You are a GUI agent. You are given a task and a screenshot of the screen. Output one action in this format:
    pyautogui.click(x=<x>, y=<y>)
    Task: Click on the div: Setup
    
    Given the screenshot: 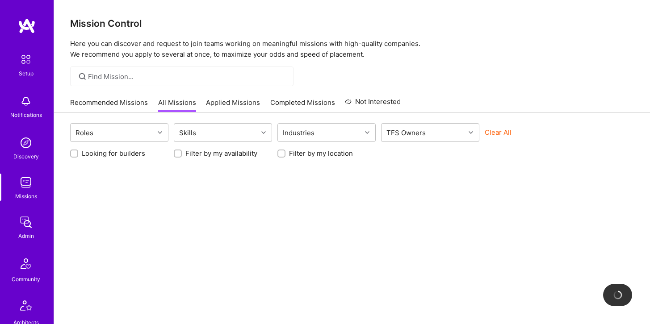 What is the action you would take?
    pyautogui.click(x=26, y=73)
    